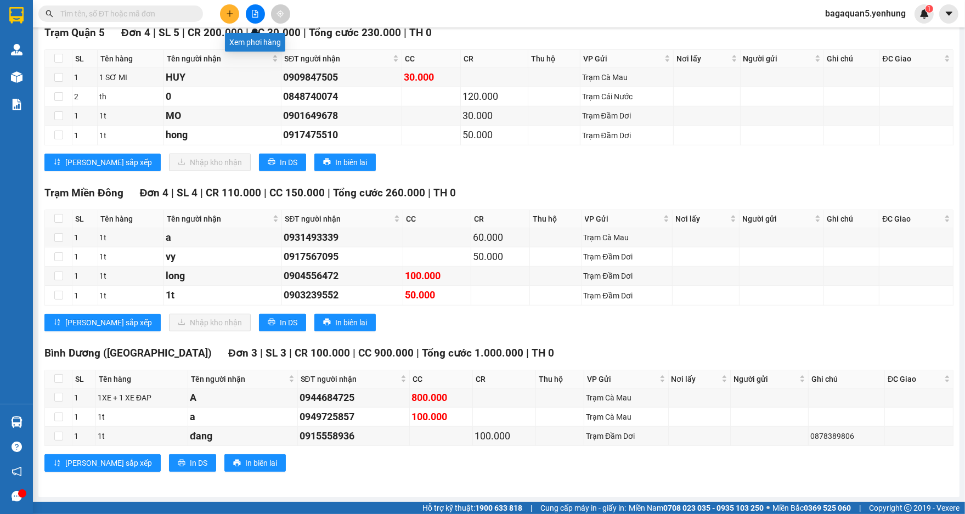  I want to click on span: Tên người nhận, so click(239, 379).